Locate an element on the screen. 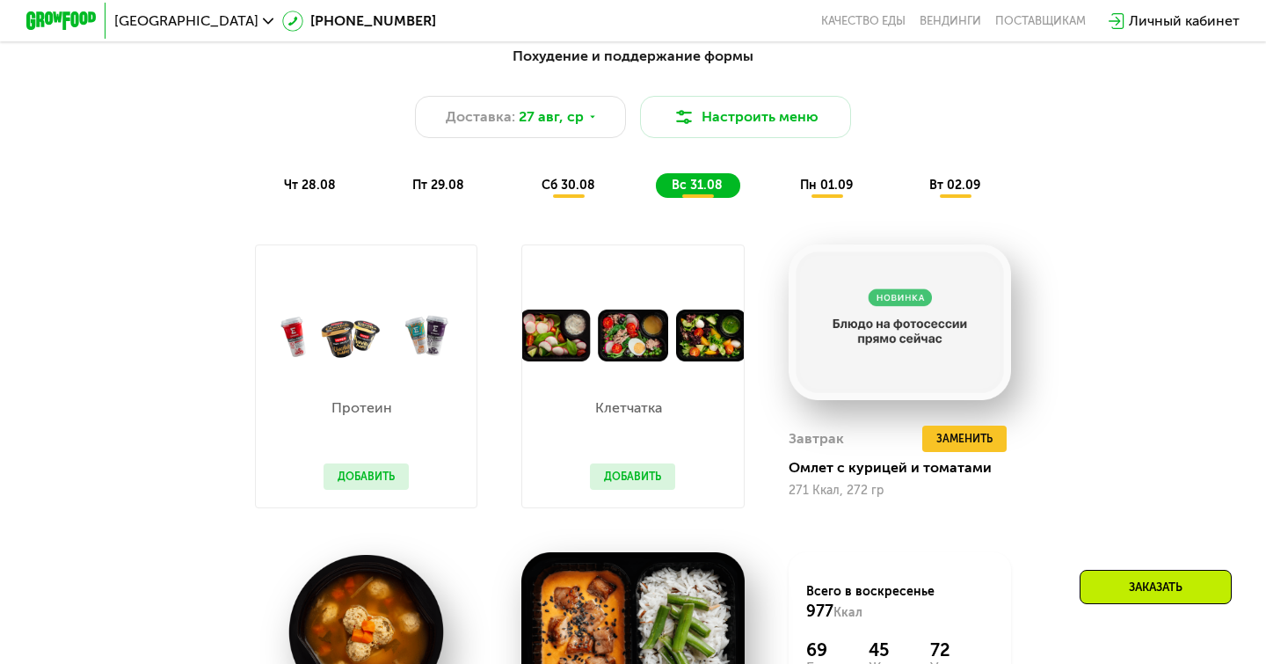  span: чт 28.08 is located at coordinates (310, 185).